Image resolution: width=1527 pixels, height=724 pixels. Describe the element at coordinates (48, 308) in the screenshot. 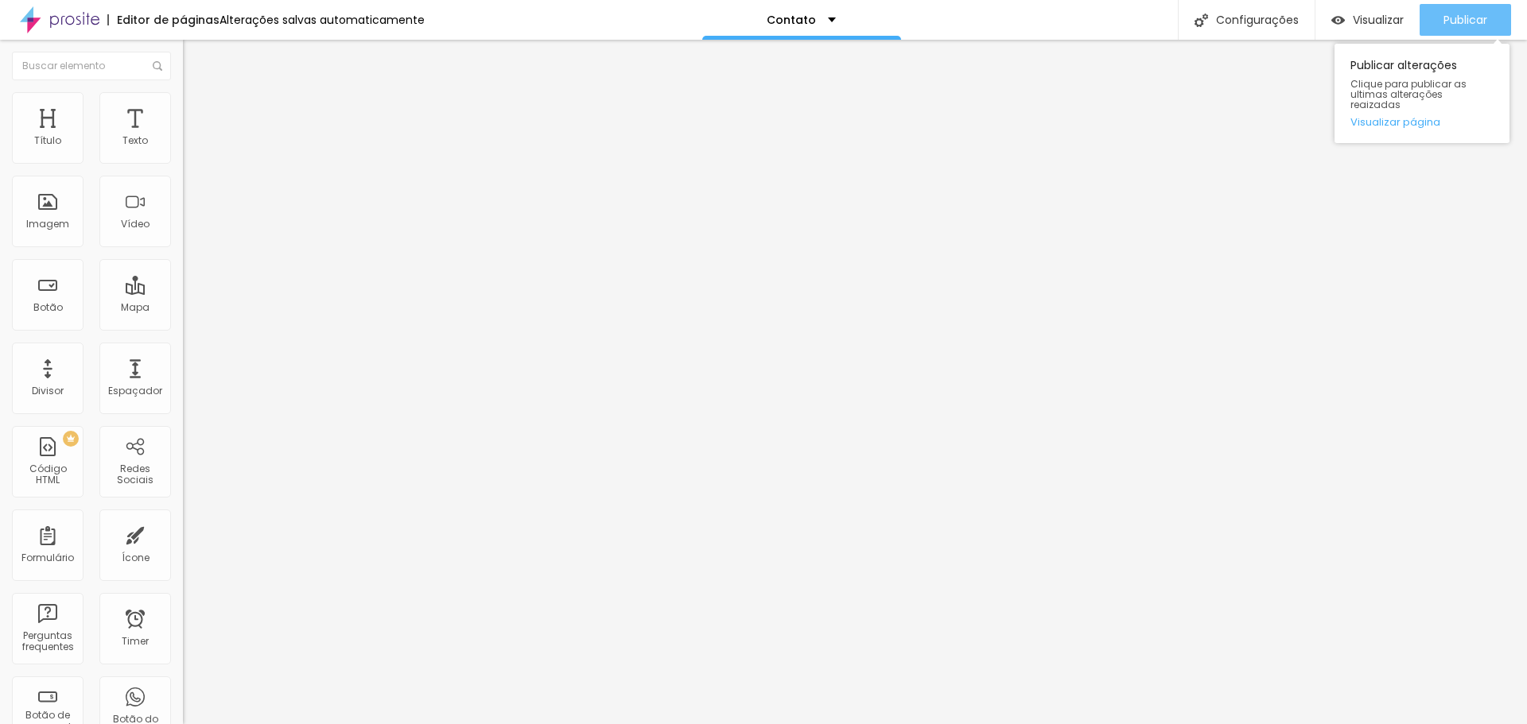

I see `div: Botão` at that location.